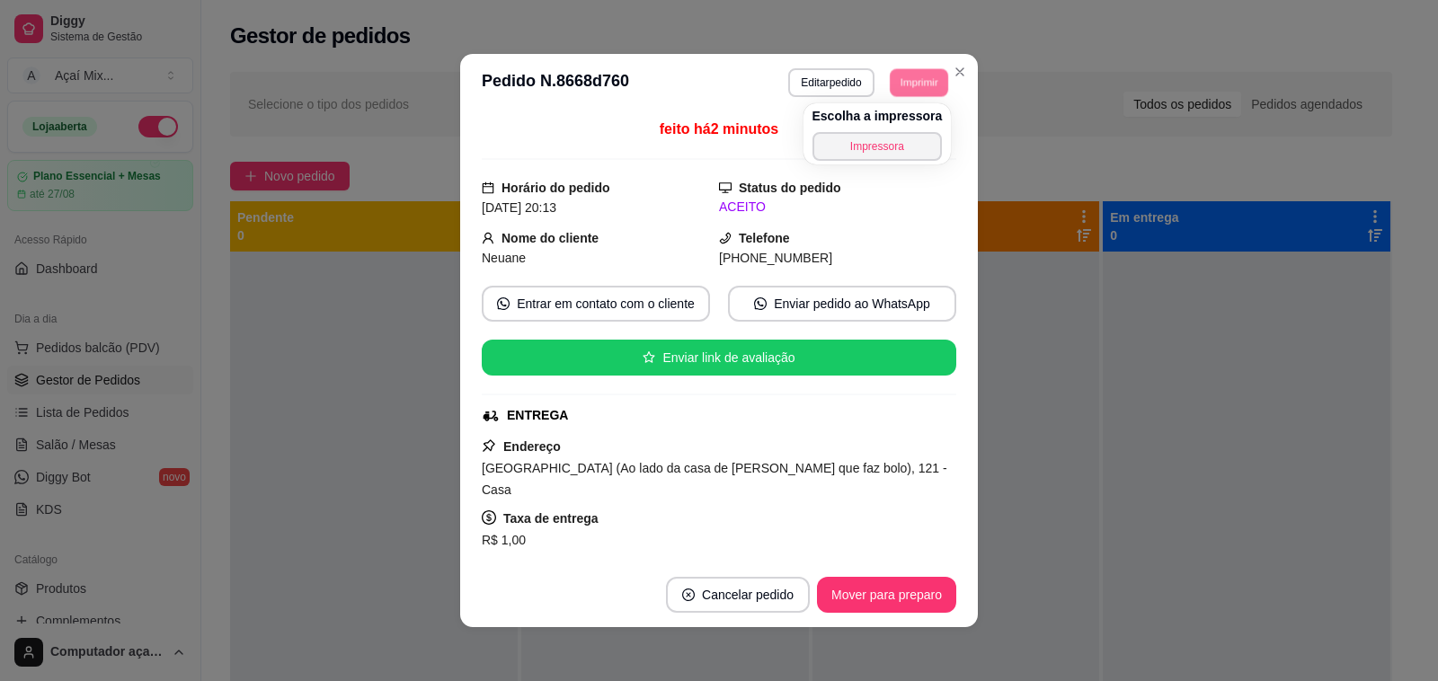 The image size is (1438, 681). Describe the element at coordinates (725, 188) in the screenshot. I see `span: desktop` at that location.